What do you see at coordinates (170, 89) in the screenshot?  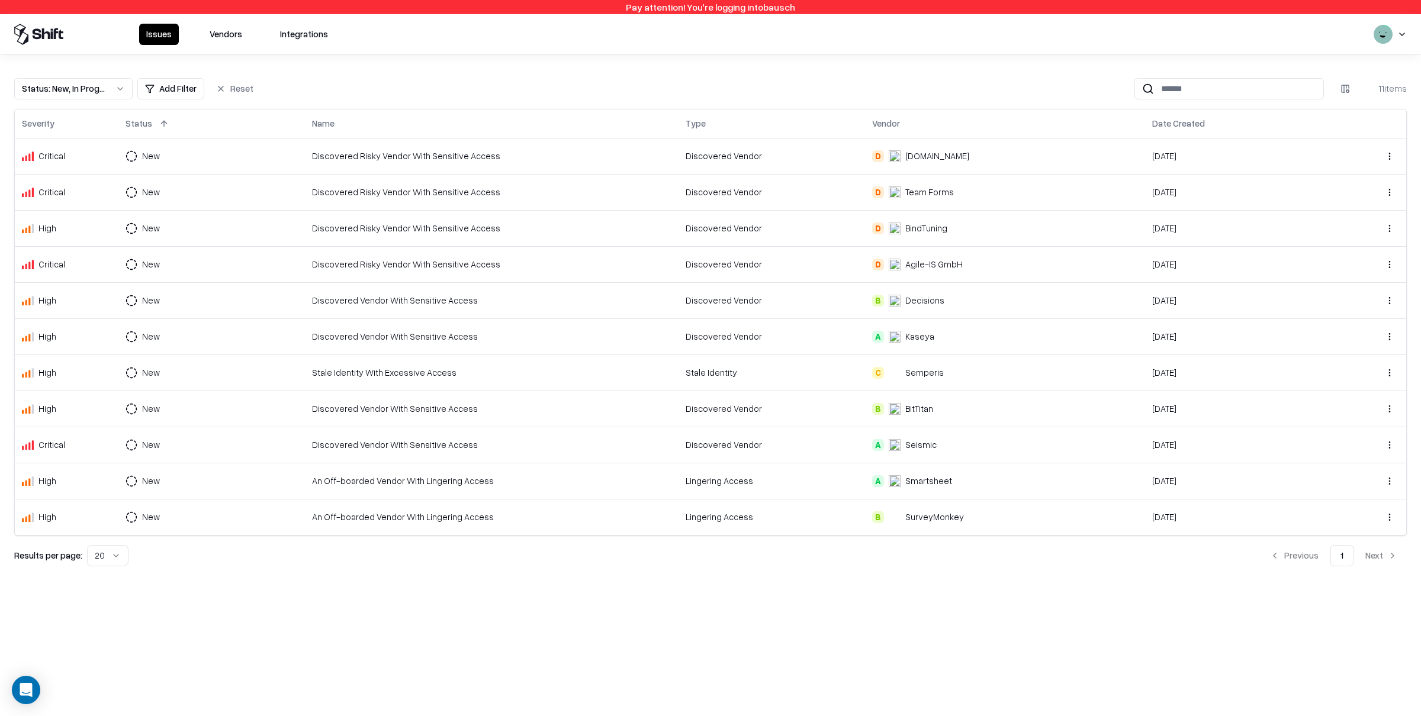 I see `button: Add Filter` at bounding box center [170, 89].